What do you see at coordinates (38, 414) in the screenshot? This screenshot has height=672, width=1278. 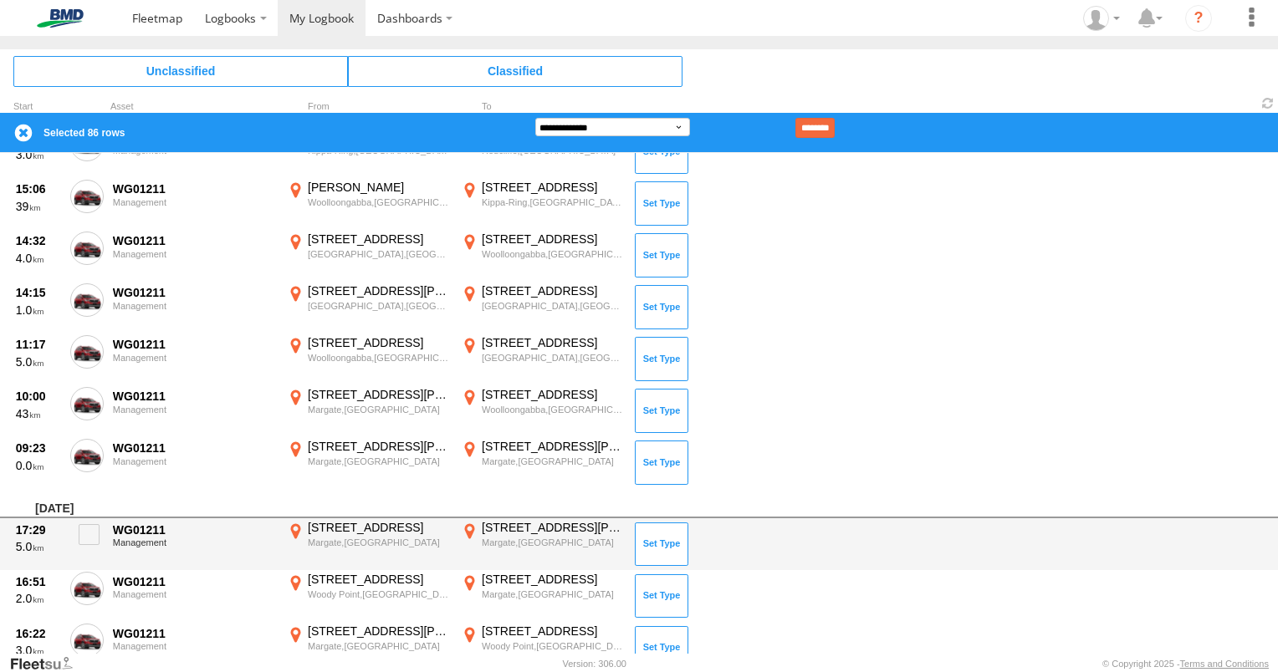 I see `div: 43` at bounding box center [38, 414].